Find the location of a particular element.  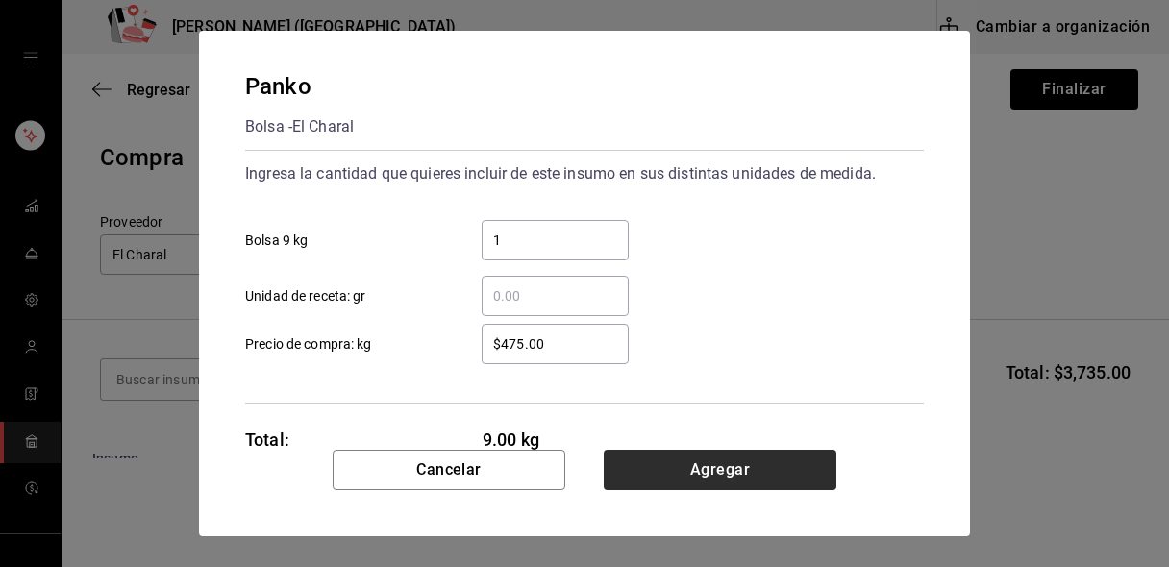

div: Bolsa - El Charal is located at coordinates (299, 127).